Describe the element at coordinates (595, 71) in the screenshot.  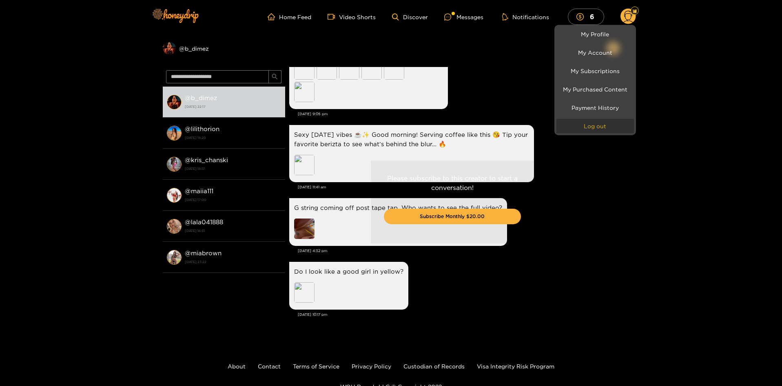
I see `a: My Subscriptions` at that location.